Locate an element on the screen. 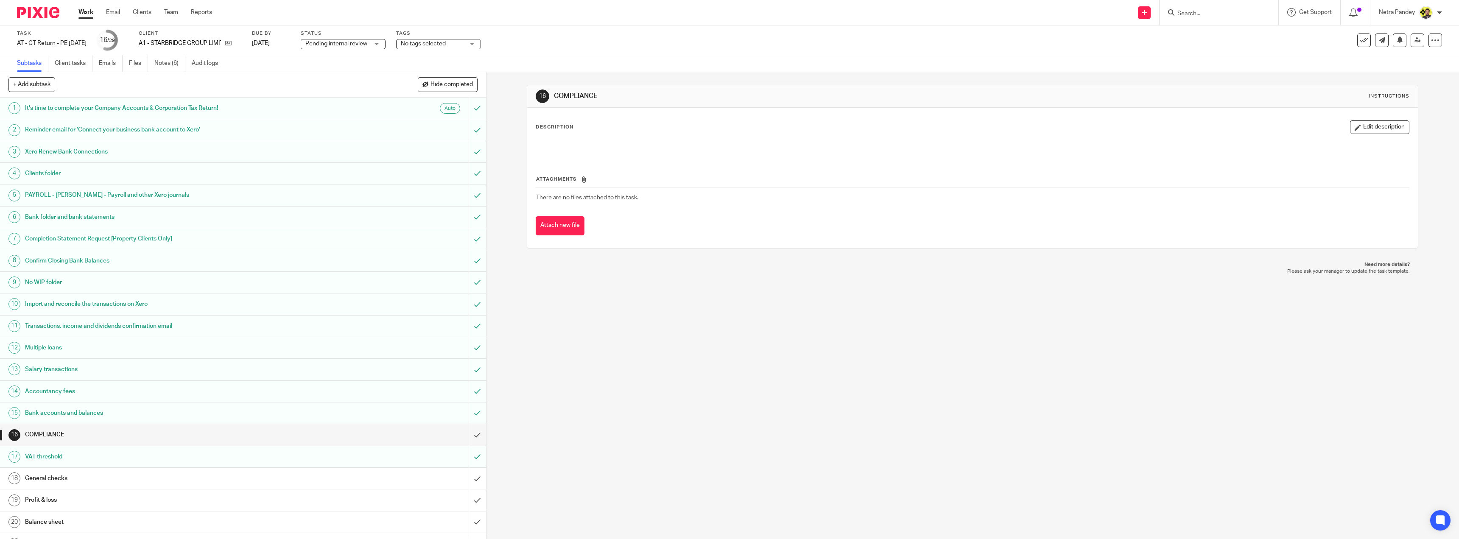 This screenshot has width=1459, height=539. p: Netra Pandey is located at coordinates (1397, 12).